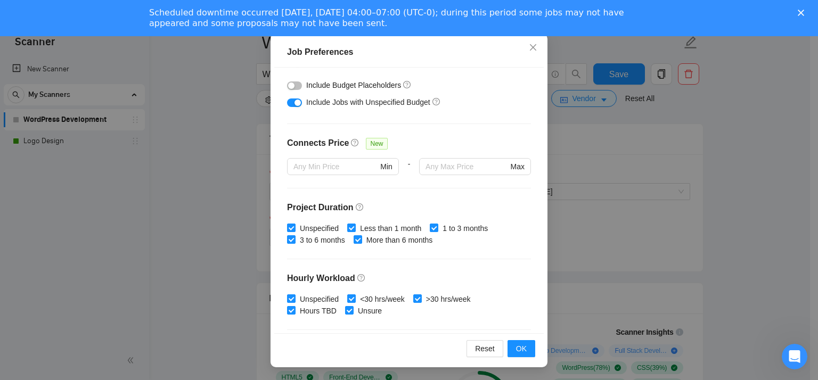 The height and width of the screenshot is (380, 818). I want to click on button: Reset, so click(484, 349).